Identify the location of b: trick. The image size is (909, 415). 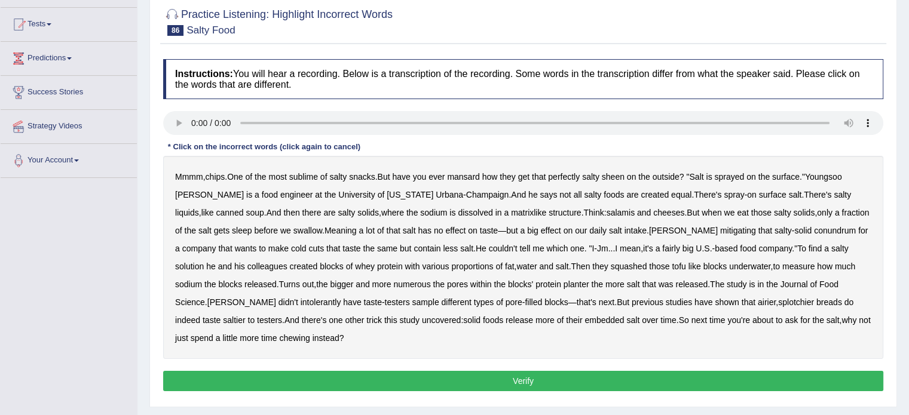
(374, 320).